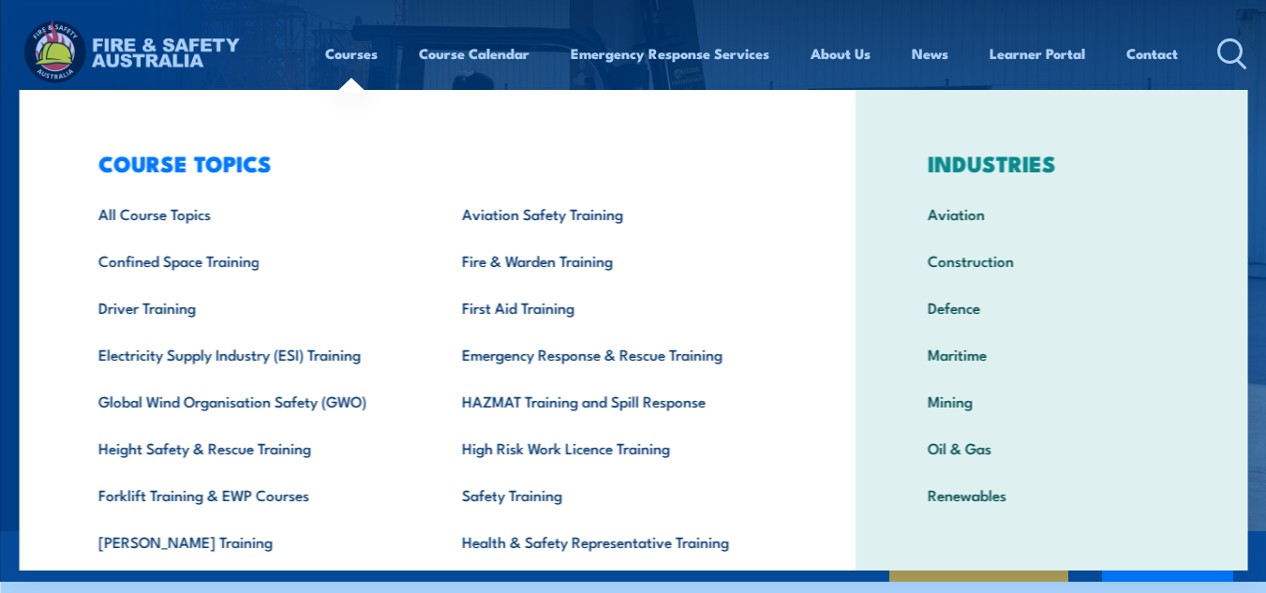 This screenshot has width=1266, height=593. Describe the element at coordinates (614, 542) in the screenshot. I see `a: Health & Safety Representative Training` at that location.